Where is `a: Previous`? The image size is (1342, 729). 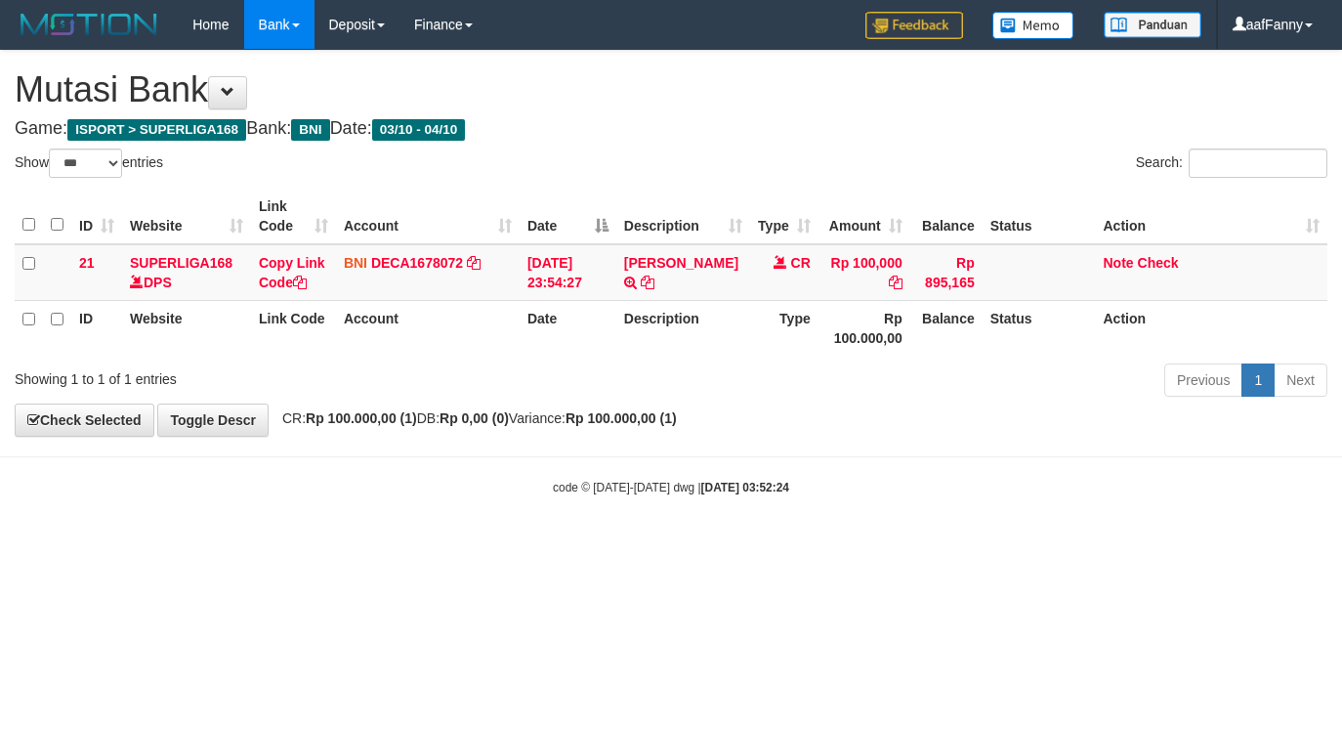
a: Previous is located at coordinates (1204, 380).